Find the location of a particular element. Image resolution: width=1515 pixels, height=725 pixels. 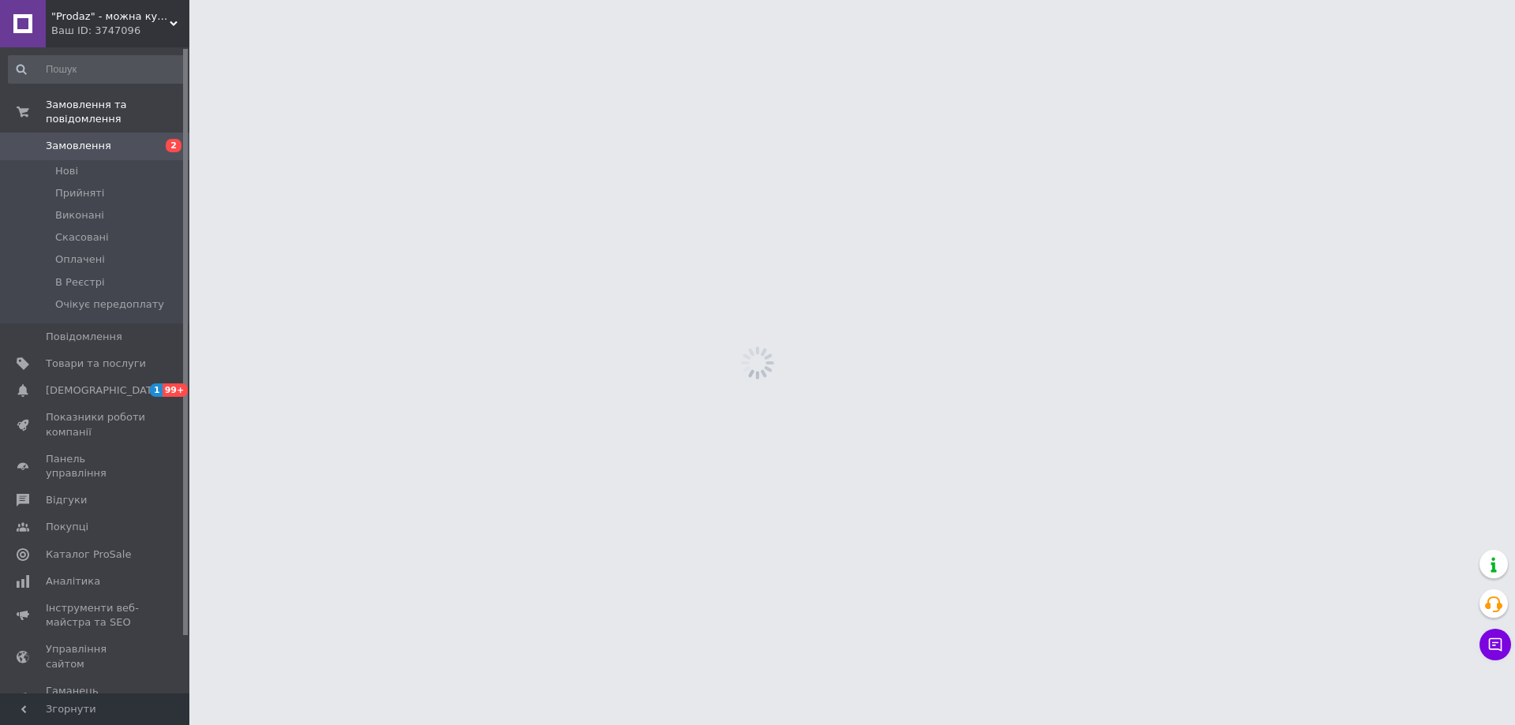

span: Панель управління is located at coordinates (95, 466).